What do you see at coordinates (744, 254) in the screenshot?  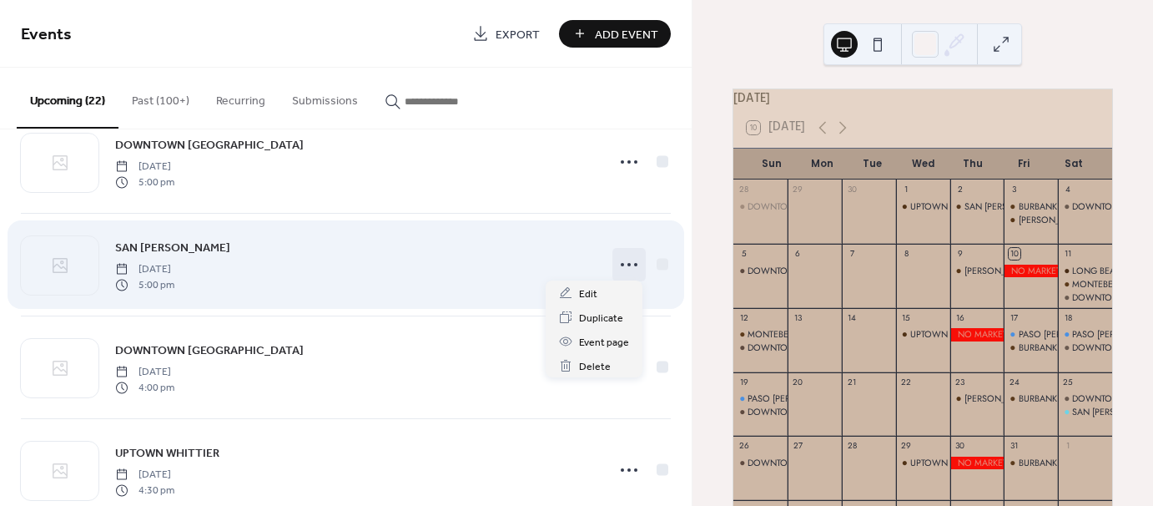 I see `div: 5` at bounding box center [744, 254].